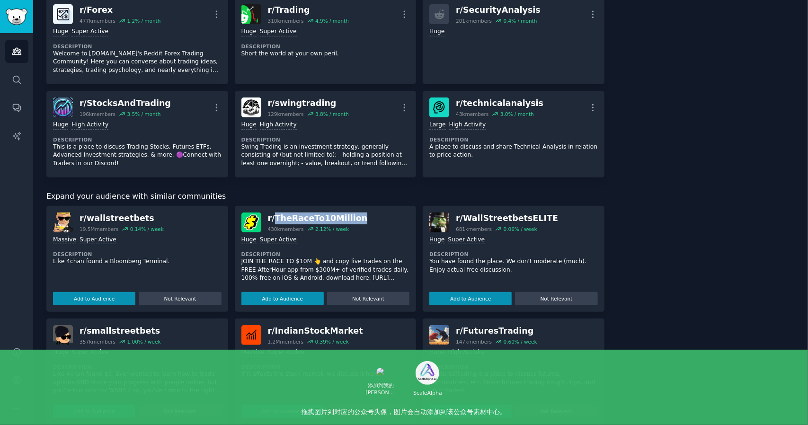 This screenshot has width=808, height=425. What do you see at coordinates (137, 155) in the screenshot?
I see `p: This is a place to discuss Trading Stocks, Futures ETFs, Advanced Investment strategies, & more. ...` at bounding box center [137, 155].